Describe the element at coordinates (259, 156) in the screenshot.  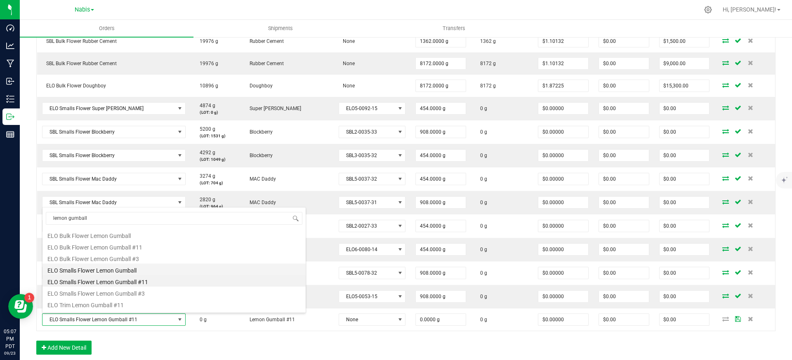
I see `span: Blockberry` at that location.